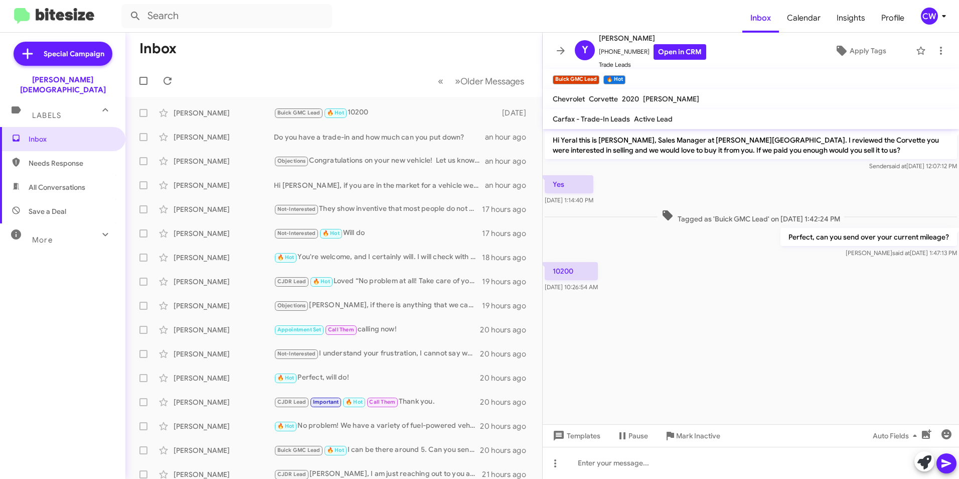 The width and height of the screenshot is (959, 479). I want to click on span: Save a Deal, so click(47, 211).